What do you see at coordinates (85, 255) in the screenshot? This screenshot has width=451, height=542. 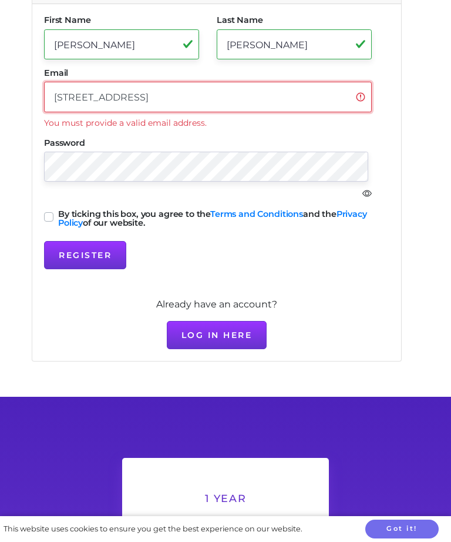 I see `button: Register` at bounding box center [85, 255].